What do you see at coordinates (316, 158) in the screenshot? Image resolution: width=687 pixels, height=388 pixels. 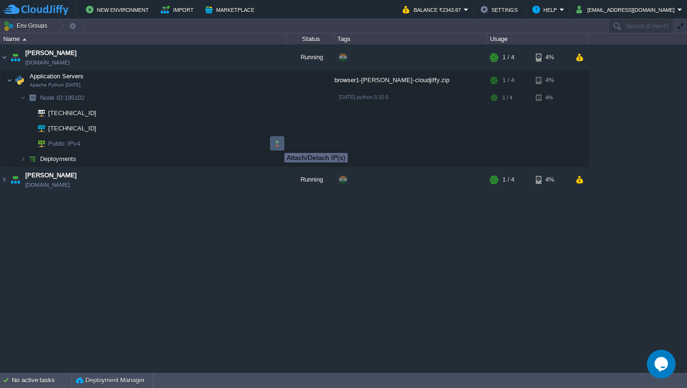 I see `div: Attach/Detach IP(s)` at bounding box center [316, 158].